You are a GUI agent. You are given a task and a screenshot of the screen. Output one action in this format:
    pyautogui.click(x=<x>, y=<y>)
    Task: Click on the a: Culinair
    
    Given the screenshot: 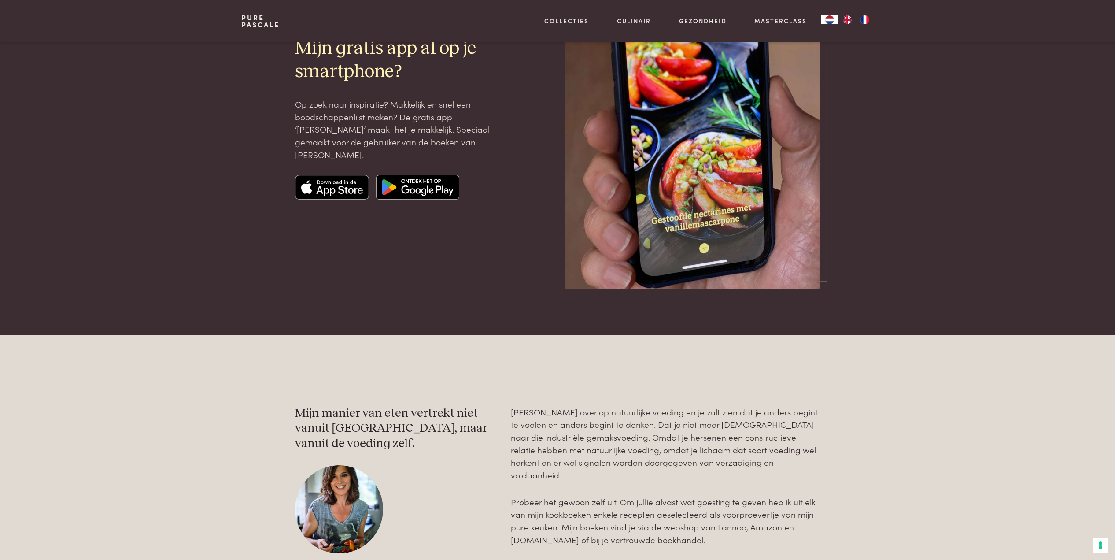 What is the action you would take?
    pyautogui.click(x=634, y=21)
    